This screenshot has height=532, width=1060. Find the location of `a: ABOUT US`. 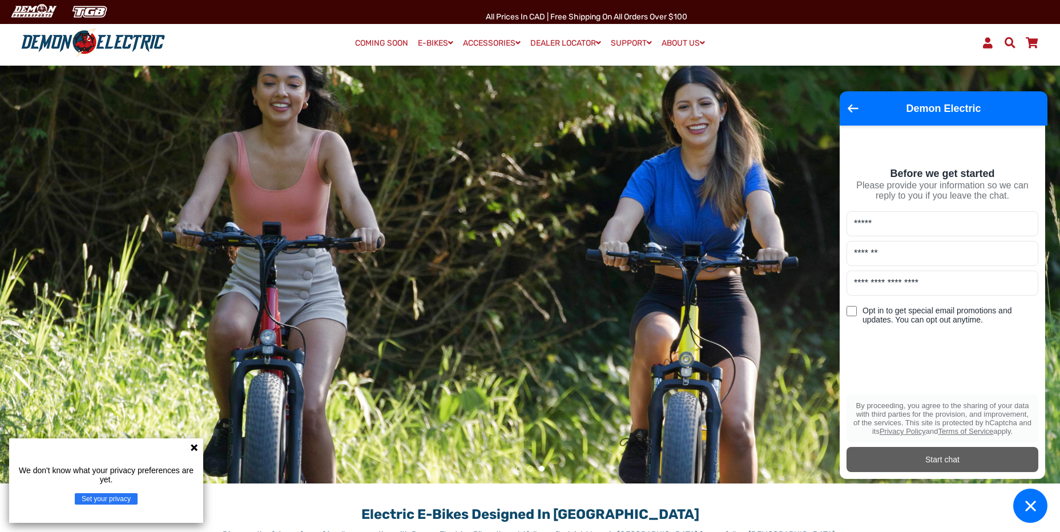

a: ABOUT US is located at coordinates (683, 43).